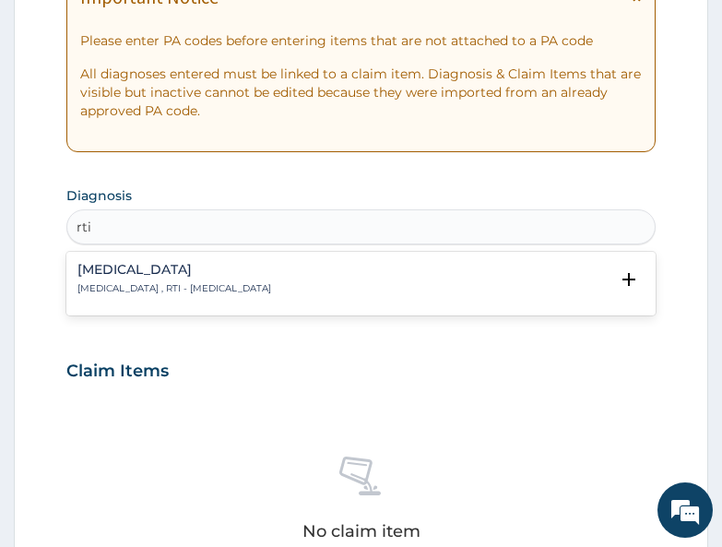  I want to click on p: No claim item, so click(361, 531).